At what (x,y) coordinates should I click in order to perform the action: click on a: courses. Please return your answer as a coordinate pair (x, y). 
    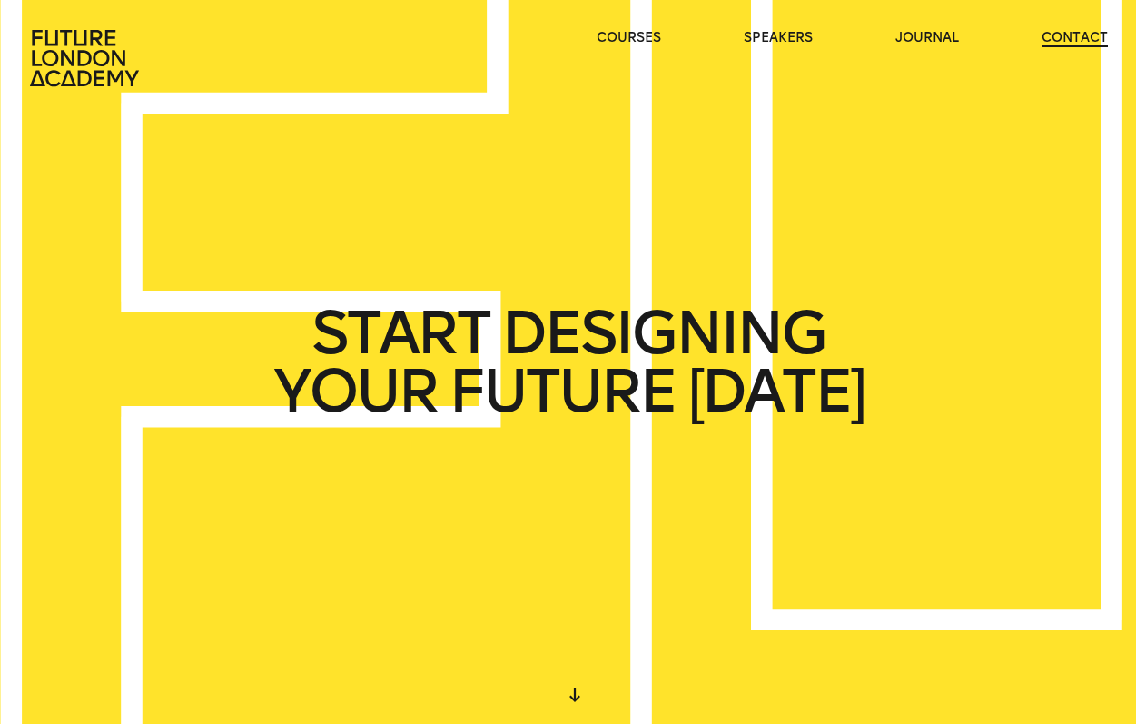
    Looking at the image, I should click on (629, 38).